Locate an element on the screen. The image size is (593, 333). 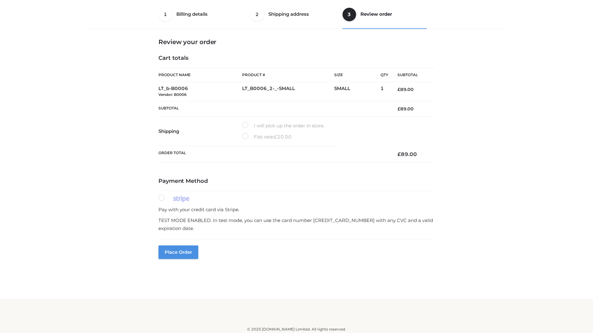
bdi: 20.00 is located at coordinates (282, 137).